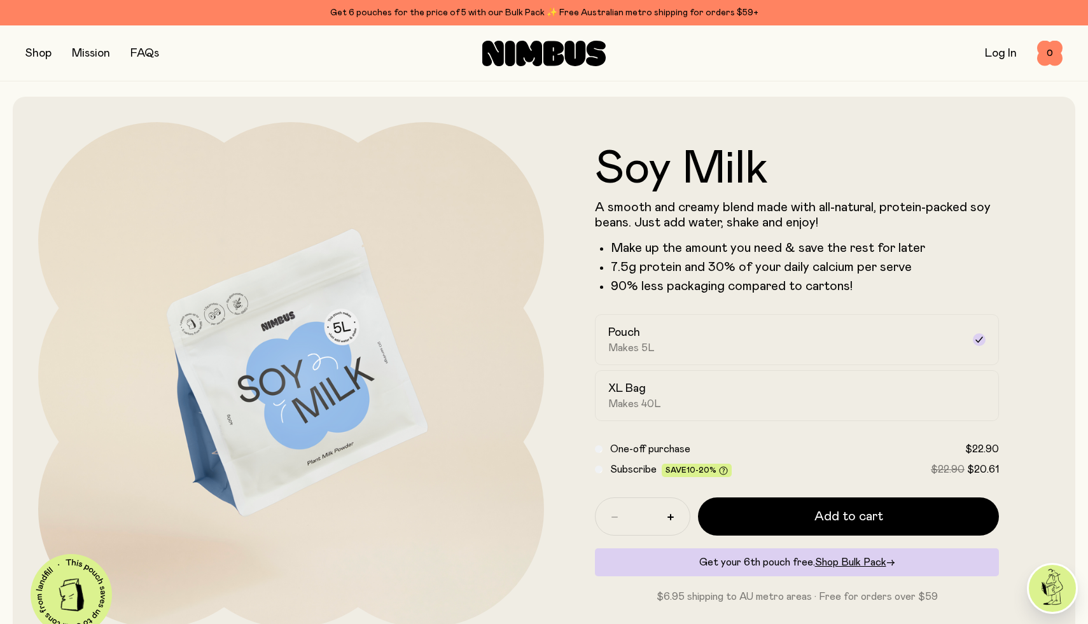  Describe the element at coordinates (797, 597) in the screenshot. I see `p: $6.95 shipping to AU metro areas · Free for orders over $59` at that location.